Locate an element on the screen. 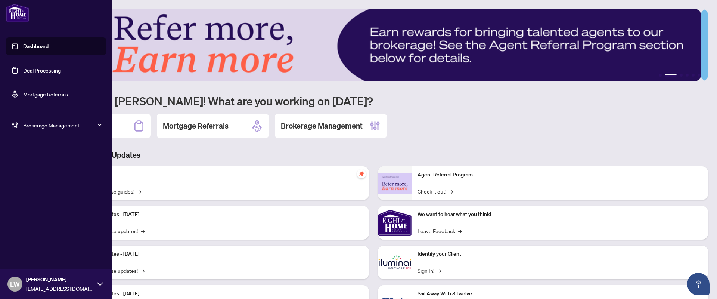  h2: Mortgage Referrals is located at coordinates (196, 126).